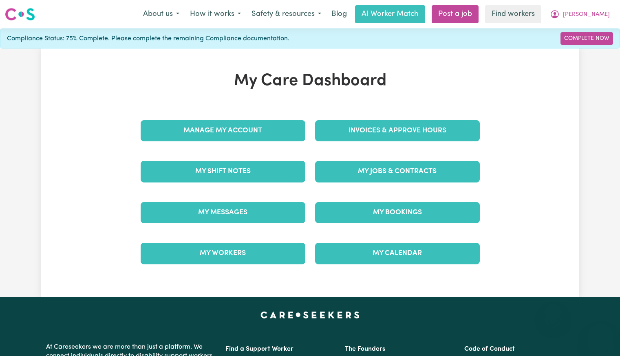  I want to click on button: About us, so click(161, 14).